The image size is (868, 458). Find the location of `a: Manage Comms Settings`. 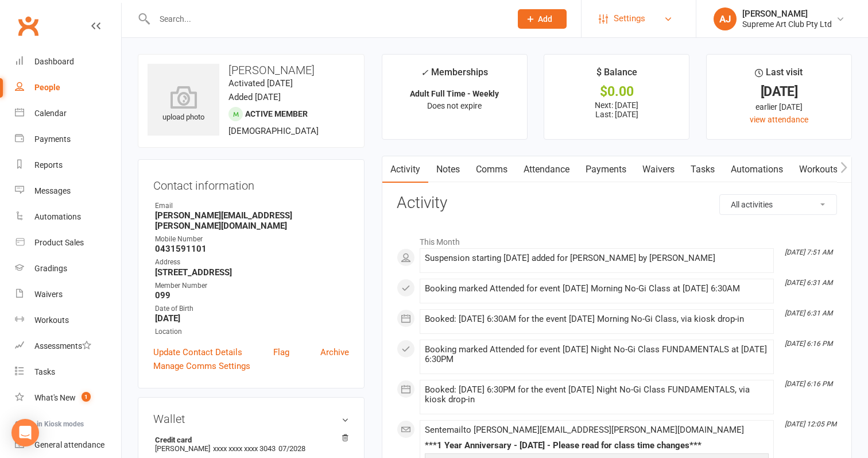

a: Manage Comms Settings is located at coordinates (202, 366).